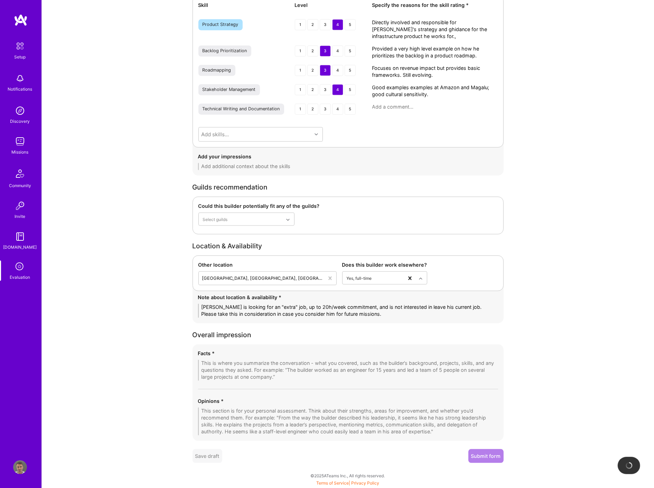  What do you see at coordinates (20, 57) in the screenshot?
I see `div: Setup` at bounding box center [20, 57].